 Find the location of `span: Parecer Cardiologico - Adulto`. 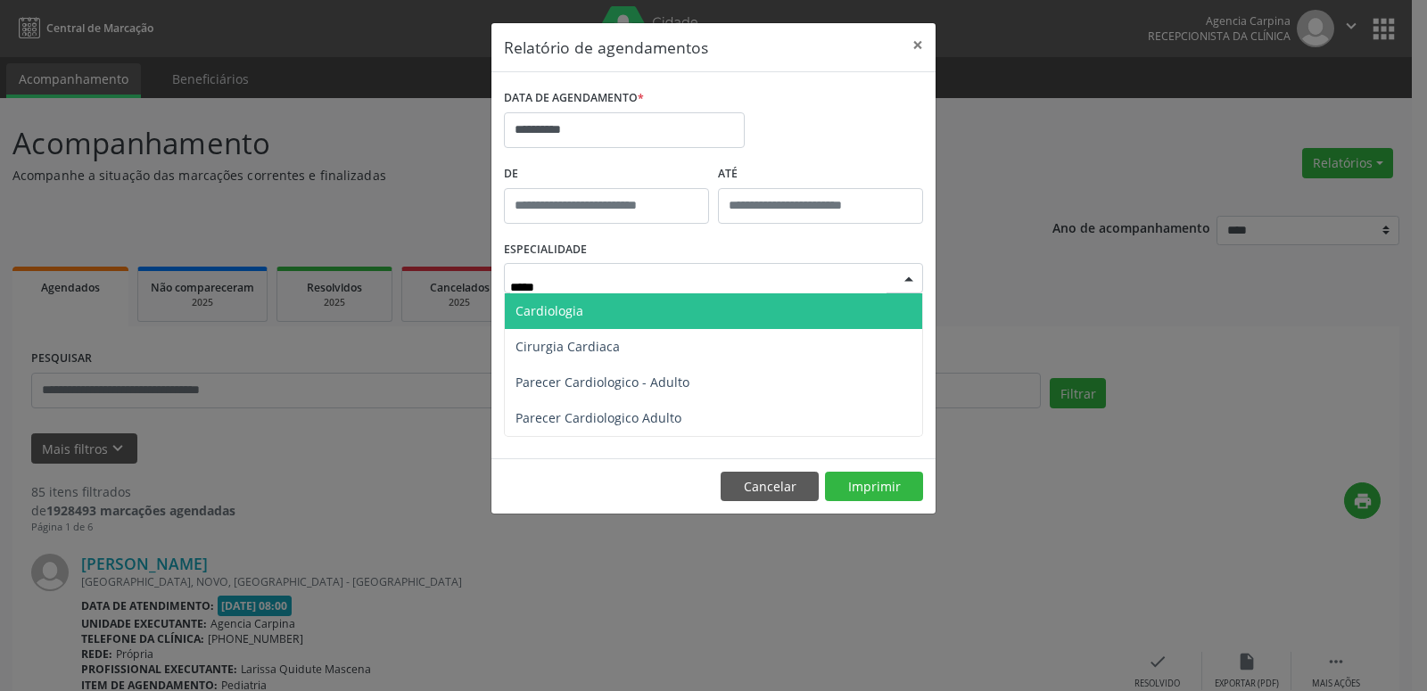

span: Parecer Cardiologico - Adulto is located at coordinates (602, 382).